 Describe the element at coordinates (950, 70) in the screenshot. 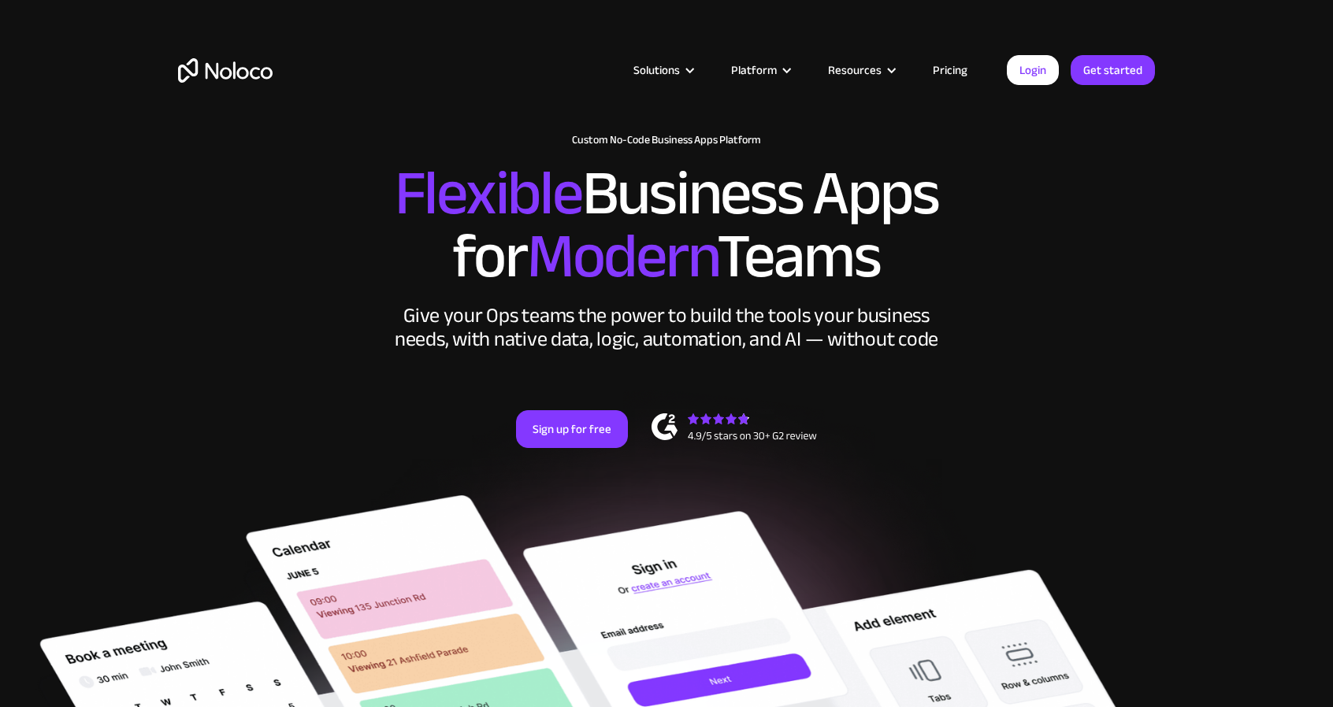

I see `a: Pricing` at that location.